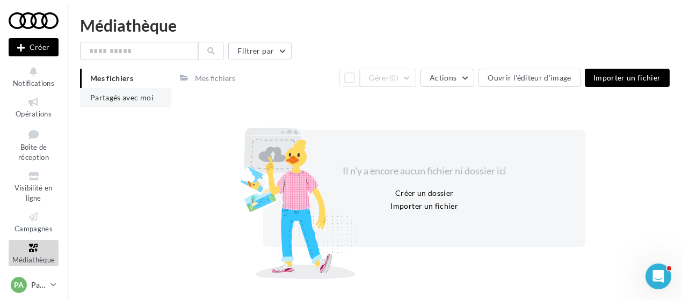  What do you see at coordinates (33, 285) in the screenshot?
I see `a: PA Partenaire Audi` at bounding box center [33, 285].